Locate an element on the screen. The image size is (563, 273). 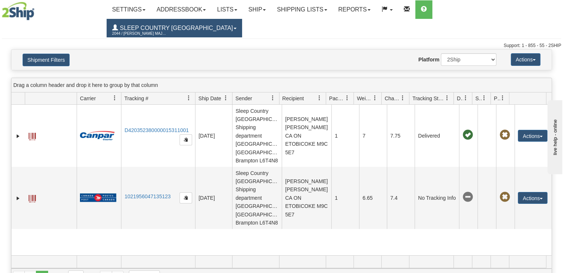
a: Recipient filter column settings is located at coordinates (319, 98).